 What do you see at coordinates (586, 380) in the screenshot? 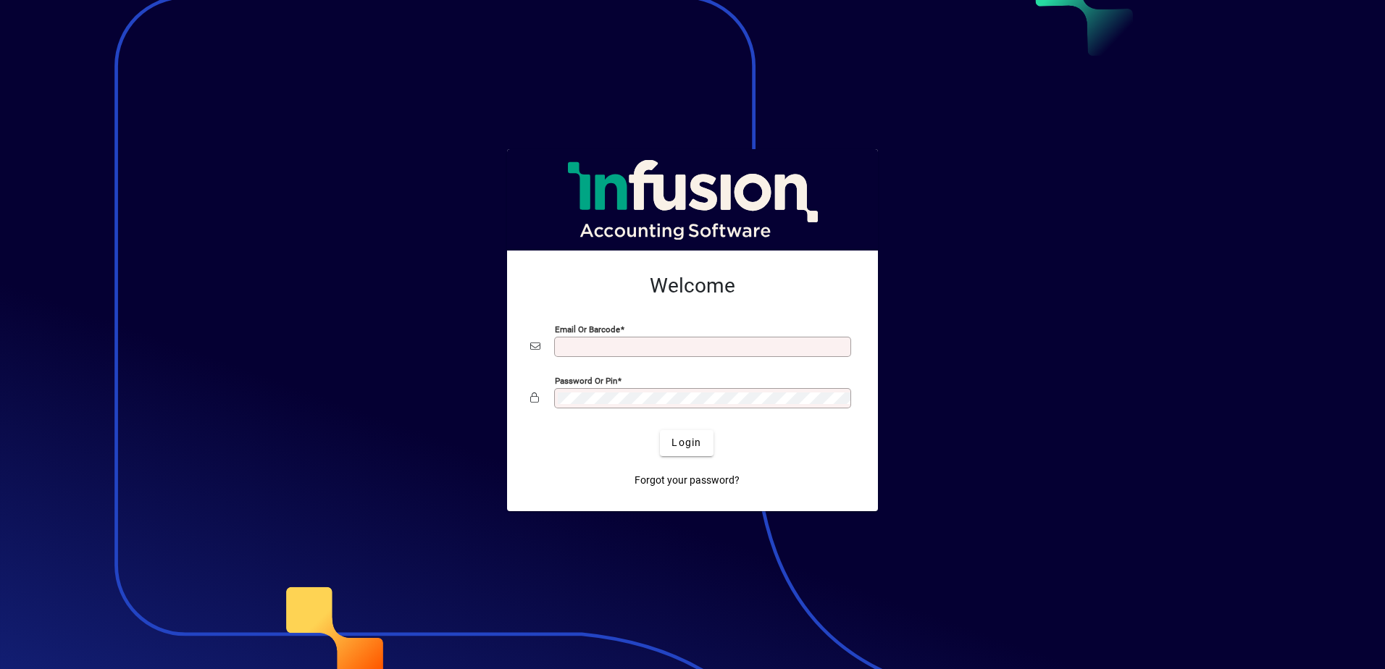
I see `mat-label: Password or Pin` at bounding box center [586, 380].